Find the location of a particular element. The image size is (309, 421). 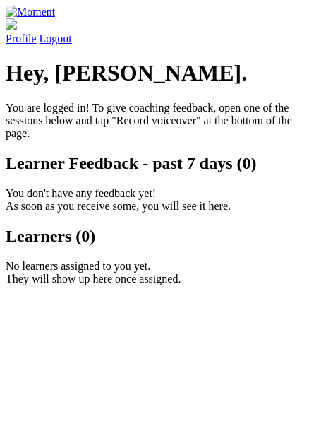

a: Logout is located at coordinates (56, 38).